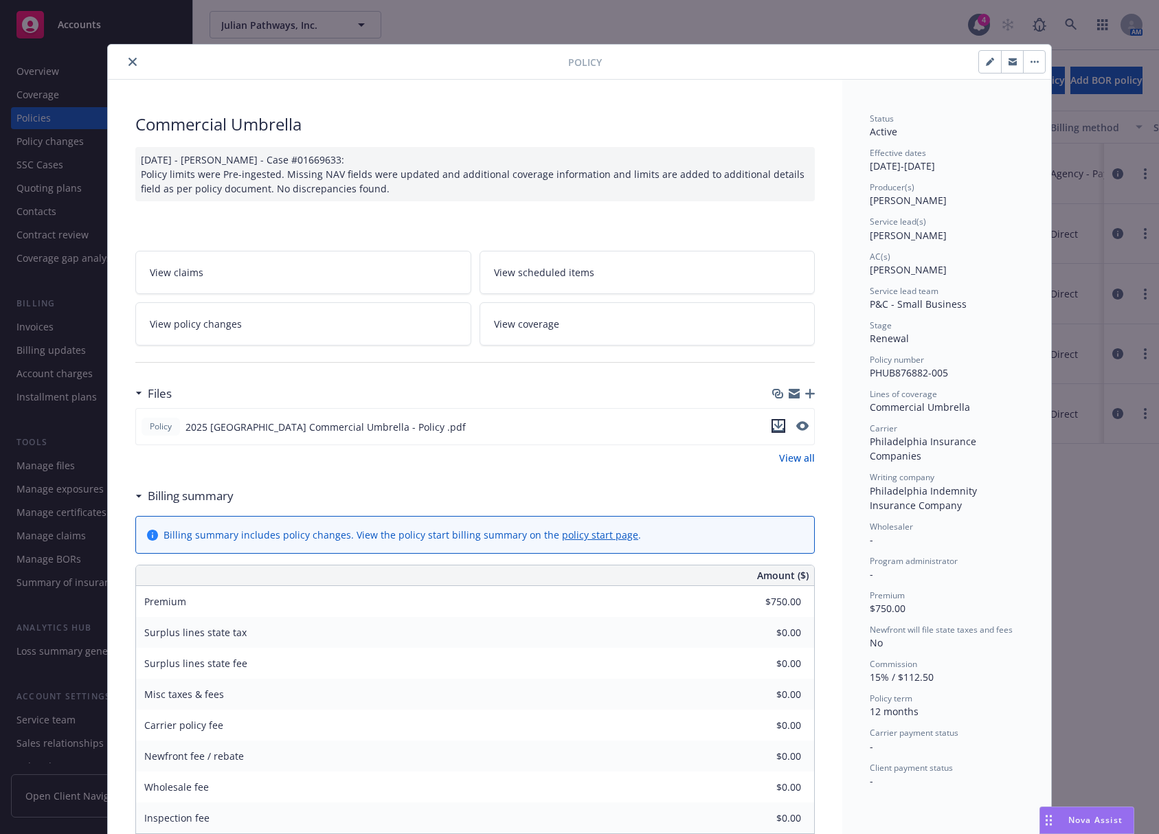  What do you see at coordinates (920, 407) in the screenshot?
I see `span: Commercial Umbrella` at bounding box center [920, 407].